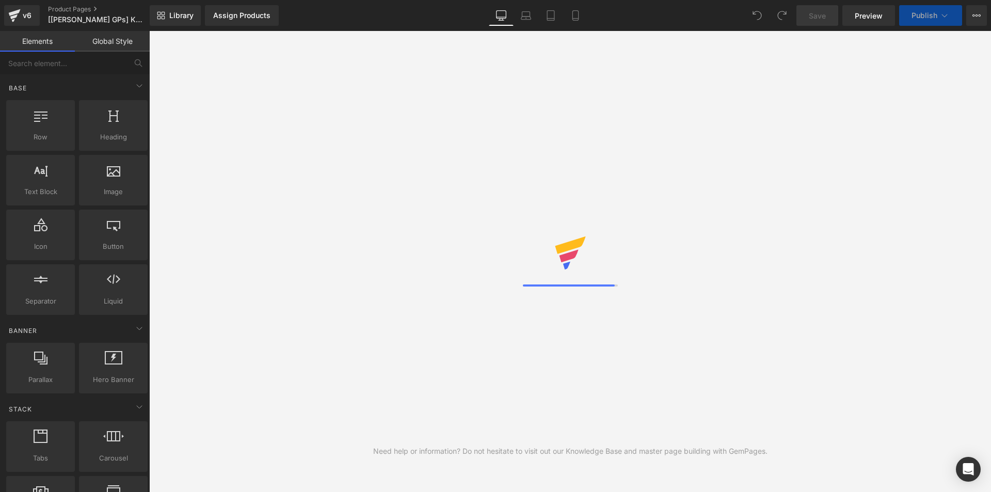  What do you see at coordinates (869, 15) in the screenshot?
I see `a: Preview` at bounding box center [869, 15].